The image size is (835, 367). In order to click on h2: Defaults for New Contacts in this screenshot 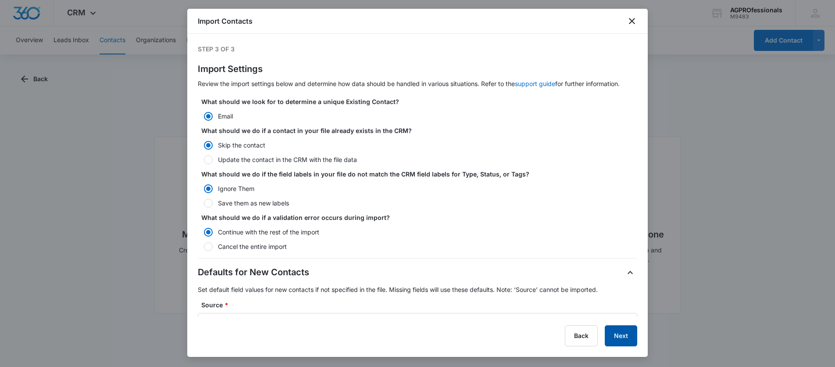, I will do `click(254, 272)`.